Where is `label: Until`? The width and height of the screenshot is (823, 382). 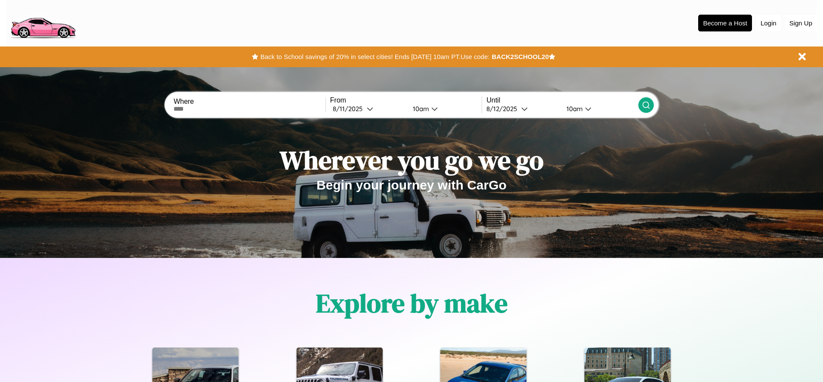 label: Until is located at coordinates (562, 100).